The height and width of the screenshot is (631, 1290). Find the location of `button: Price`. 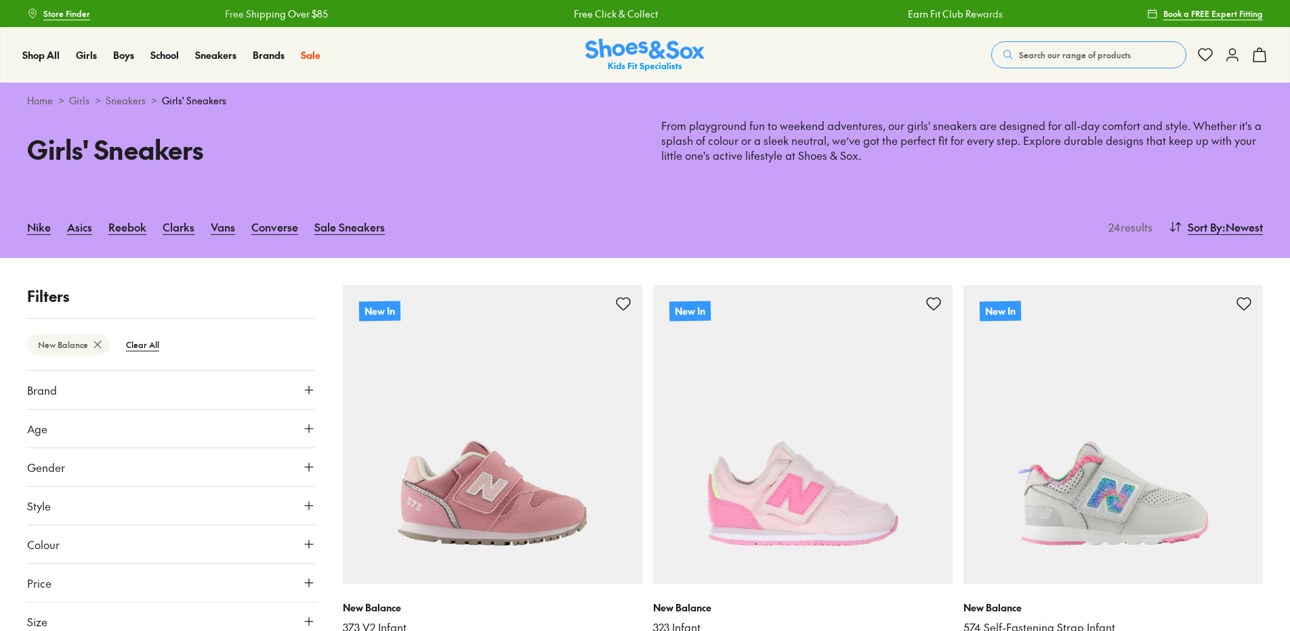

button: Price is located at coordinates (171, 583).